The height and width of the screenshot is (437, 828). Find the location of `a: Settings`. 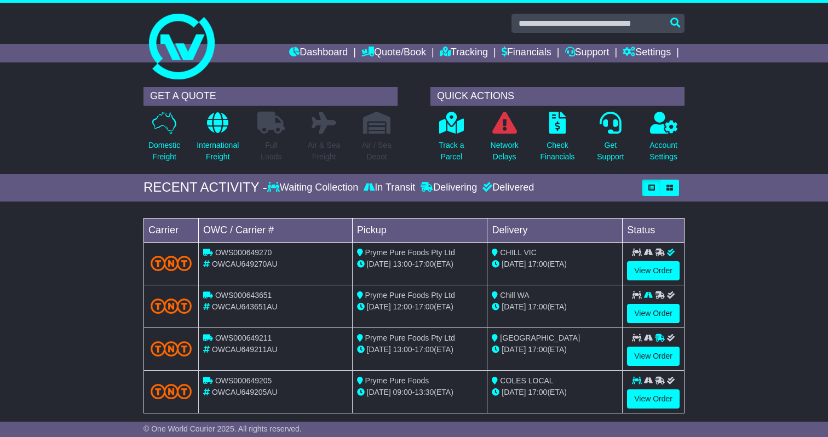

a: Settings is located at coordinates (647, 53).